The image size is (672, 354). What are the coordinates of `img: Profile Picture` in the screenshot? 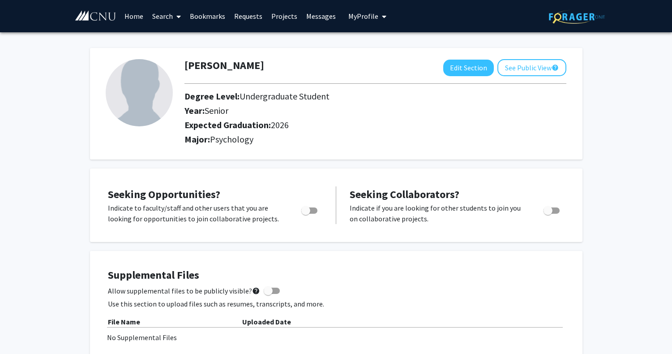 It's located at (139, 93).